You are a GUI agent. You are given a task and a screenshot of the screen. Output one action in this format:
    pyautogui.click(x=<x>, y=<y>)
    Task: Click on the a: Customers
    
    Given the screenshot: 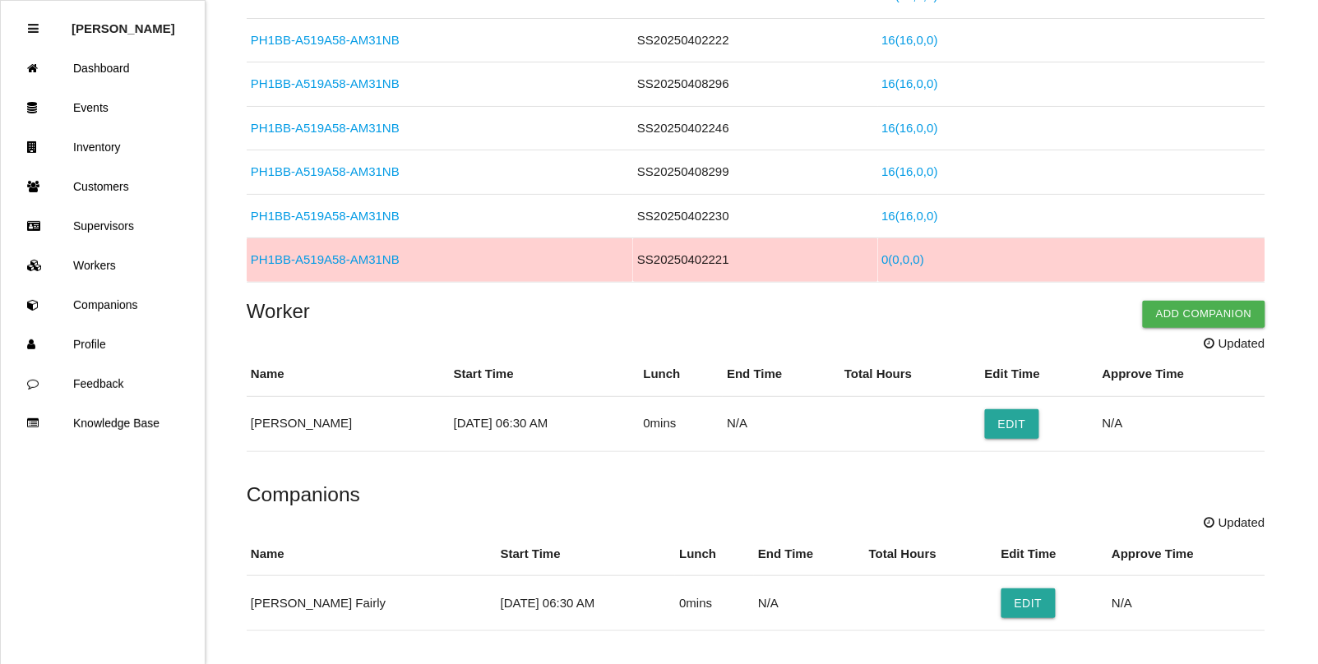 What is the action you would take?
    pyautogui.click(x=103, y=187)
    